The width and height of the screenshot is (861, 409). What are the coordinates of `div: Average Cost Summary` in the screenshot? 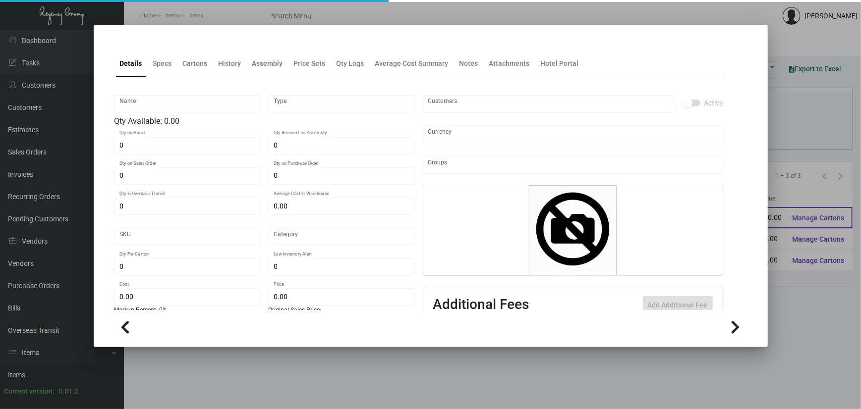 It's located at (412, 63).